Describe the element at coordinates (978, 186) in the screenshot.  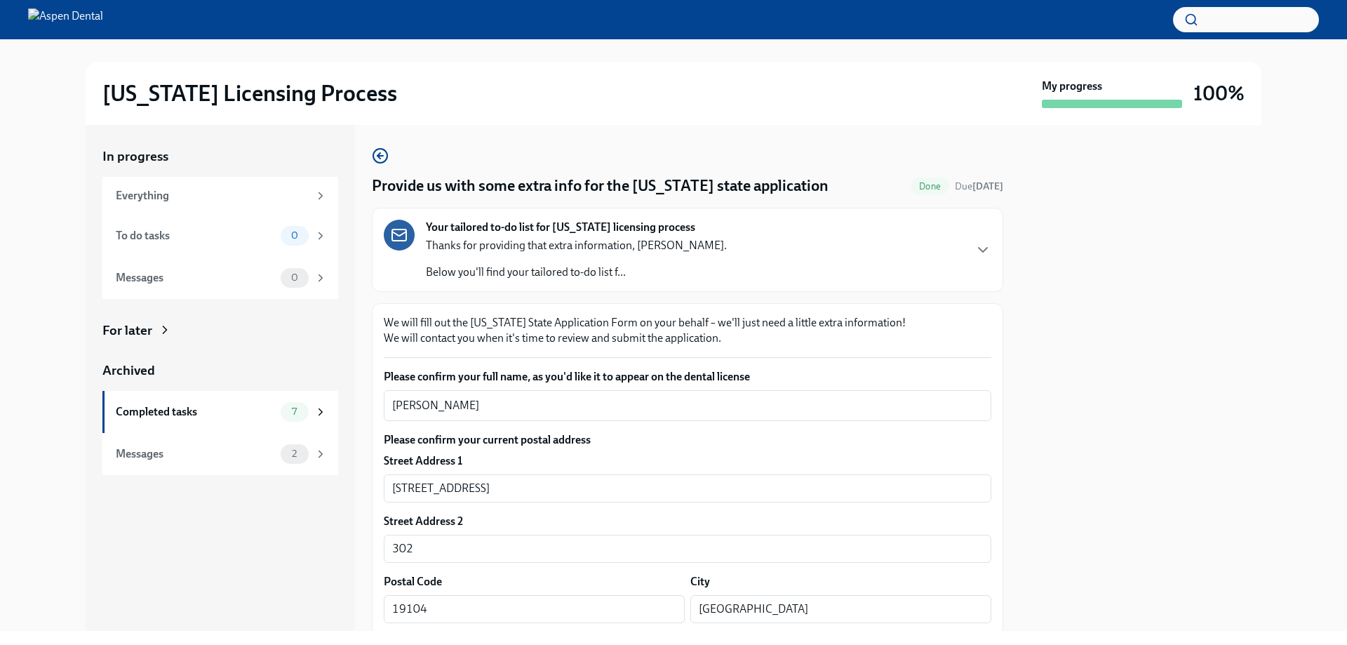
I see `span: Due` at that location.